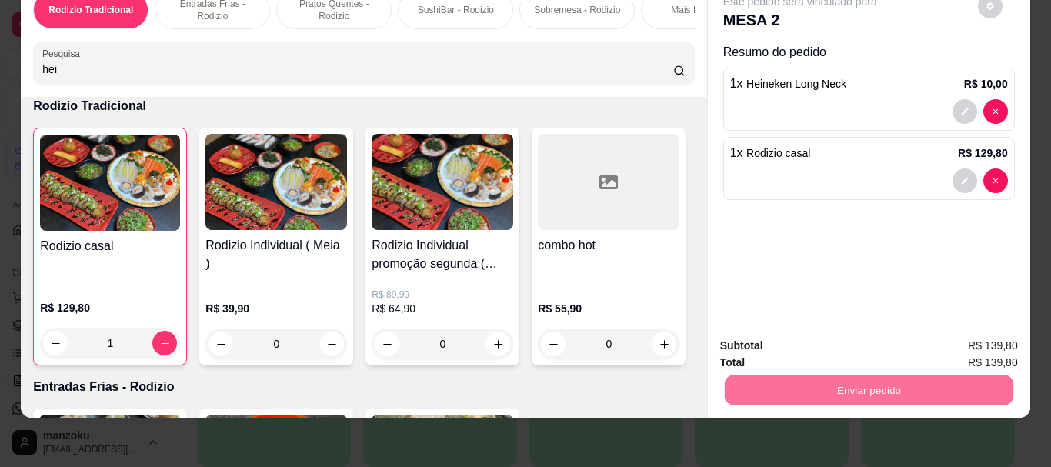 The image size is (1051, 467). I want to click on input: Pesquisa, so click(358, 69).